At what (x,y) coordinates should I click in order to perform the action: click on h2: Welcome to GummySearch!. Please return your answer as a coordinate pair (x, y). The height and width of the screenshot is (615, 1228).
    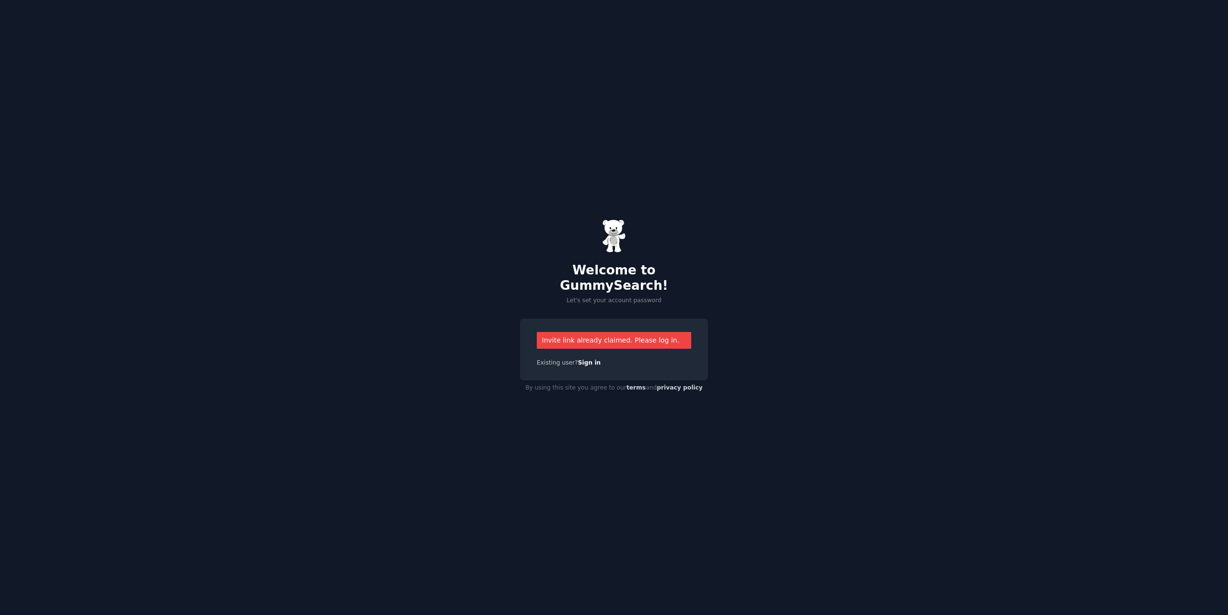
    Looking at the image, I should click on (614, 278).